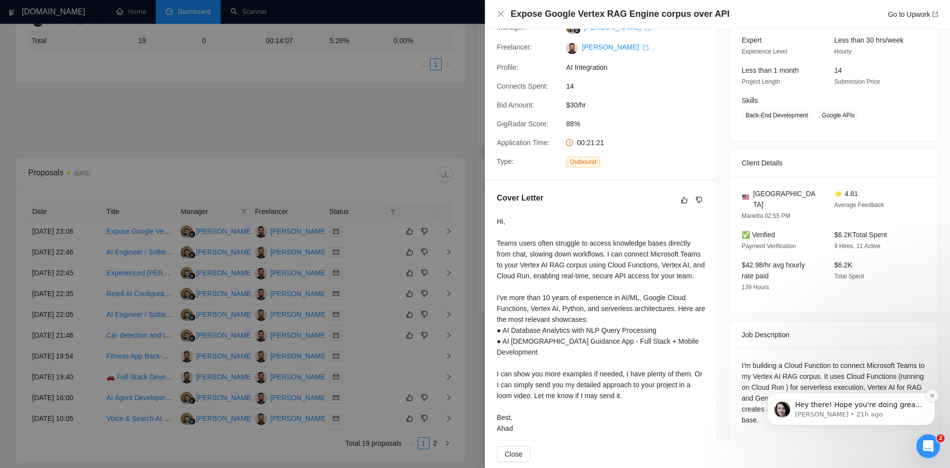 The image size is (950, 468). Describe the element at coordinates (766, 216) in the screenshot. I see `span: Marietta 02:55 PM` at that location.